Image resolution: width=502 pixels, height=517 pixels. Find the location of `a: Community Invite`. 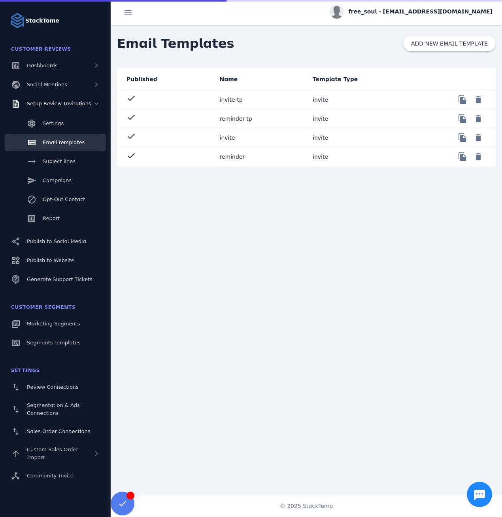

a: Community Invite is located at coordinates (55, 476).